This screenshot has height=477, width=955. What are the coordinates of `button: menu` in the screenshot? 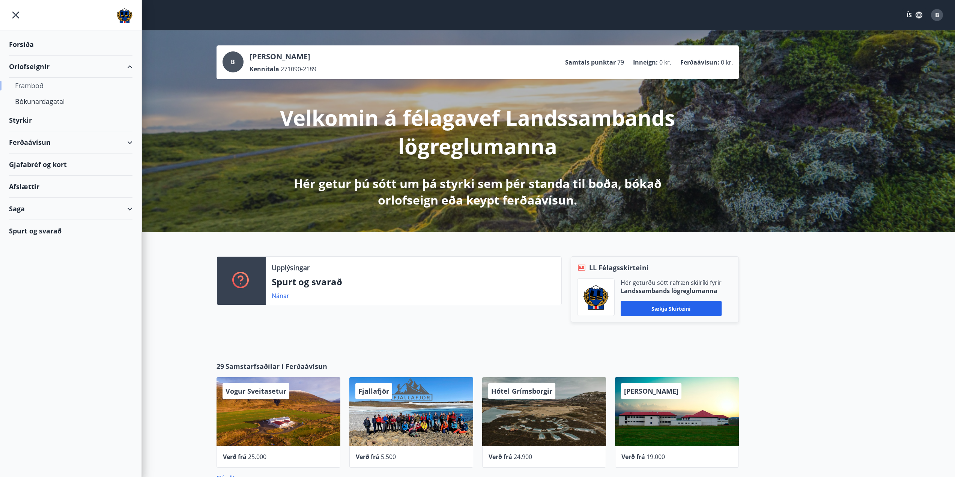 It's located at (16, 15).